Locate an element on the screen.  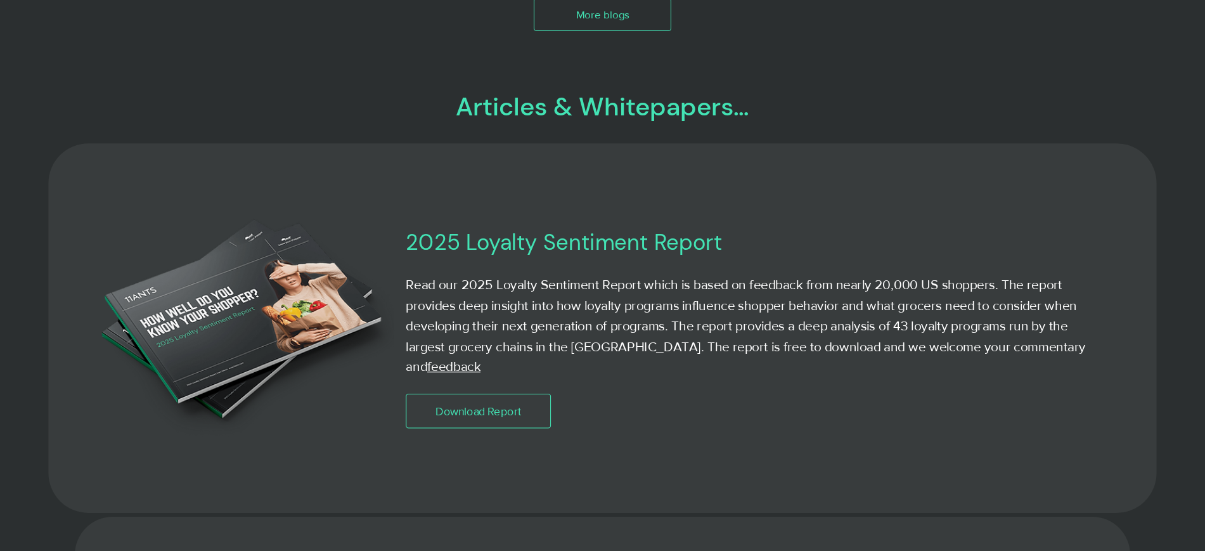
a: Download Report is located at coordinates (478, 411).